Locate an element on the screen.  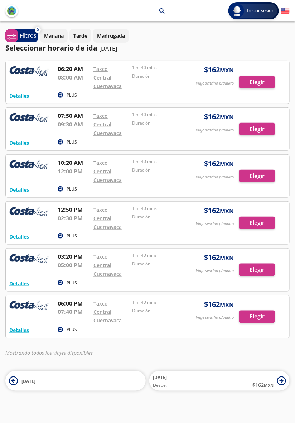
small: MXN is located at coordinates (269, 386).